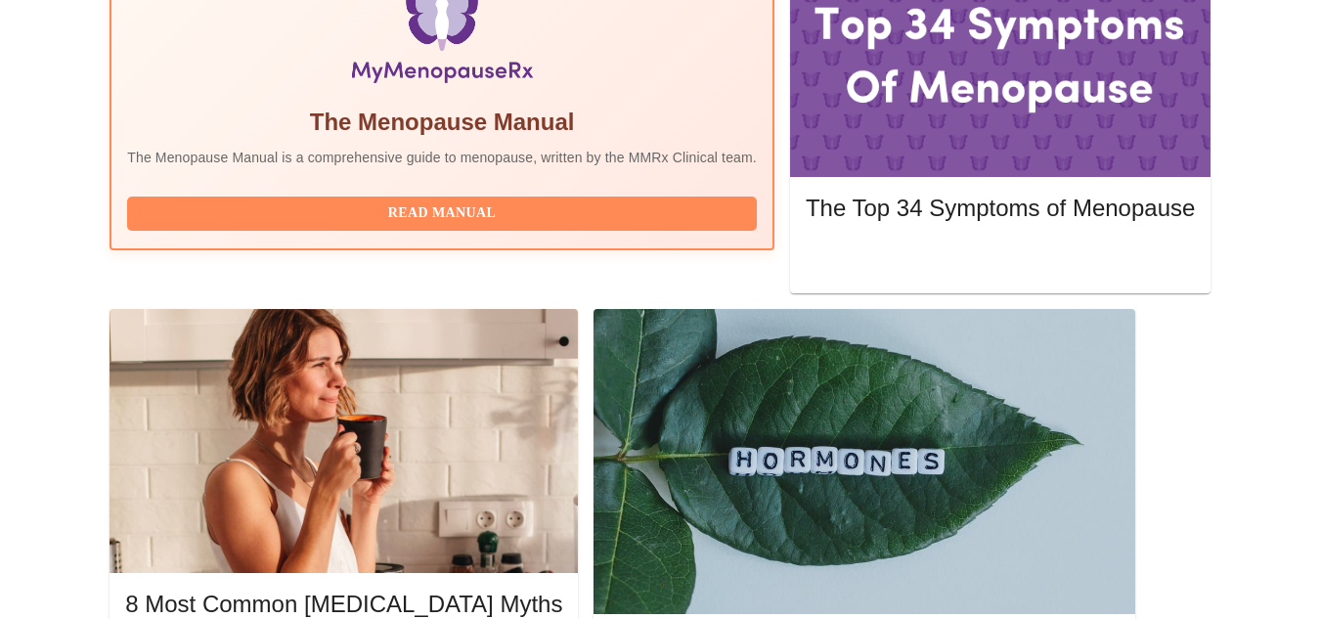 The height and width of the screenshot is (619, 1321). Describe the element at coordinates (1000, 259) in the screenshot. I see `span: Read More` at that location.